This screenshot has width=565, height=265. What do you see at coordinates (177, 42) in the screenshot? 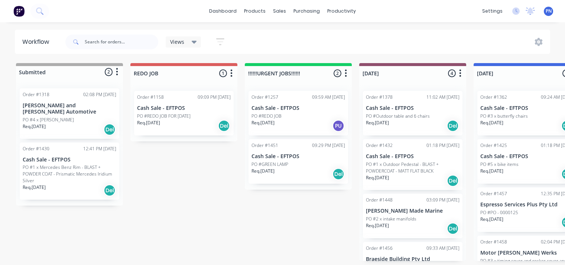
I see `span: Views` at bounding box center [177, 42].